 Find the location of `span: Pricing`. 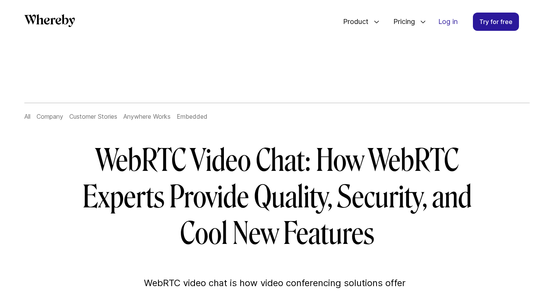

span: Pricing is located at coordinates (401, 22).